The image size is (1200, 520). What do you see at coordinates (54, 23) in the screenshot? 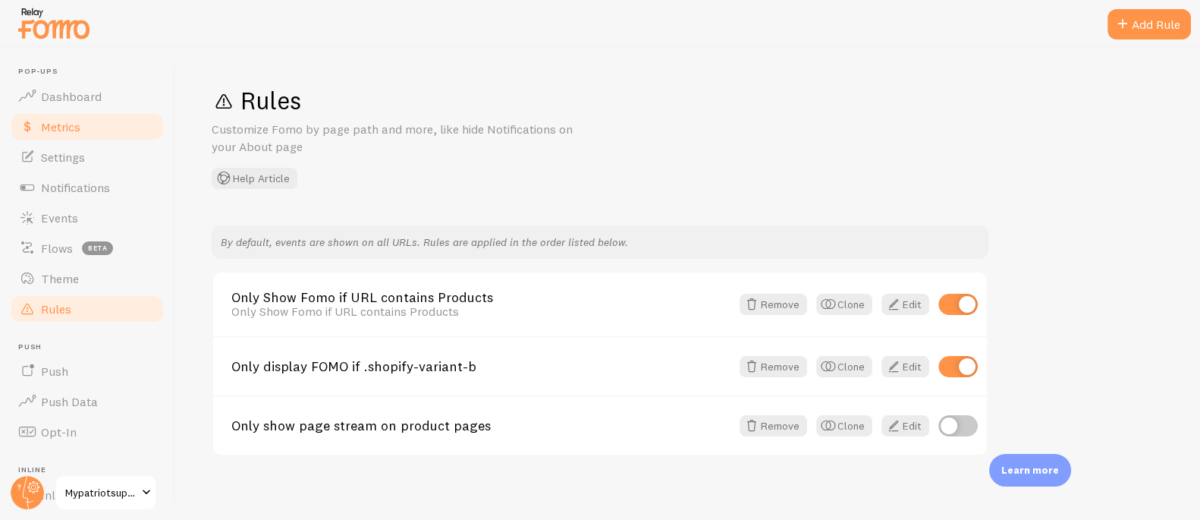
I see `img: fomo-relay-logo-orange.svg` at bounding box center [54, 23].